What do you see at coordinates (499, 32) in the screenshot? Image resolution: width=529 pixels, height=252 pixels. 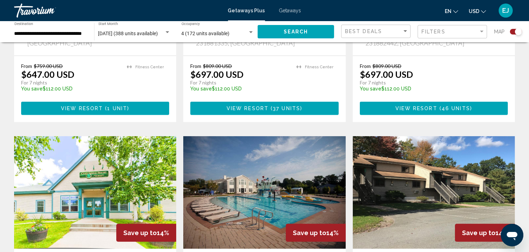 I see `span: Map` at bounding box center [499, 32].